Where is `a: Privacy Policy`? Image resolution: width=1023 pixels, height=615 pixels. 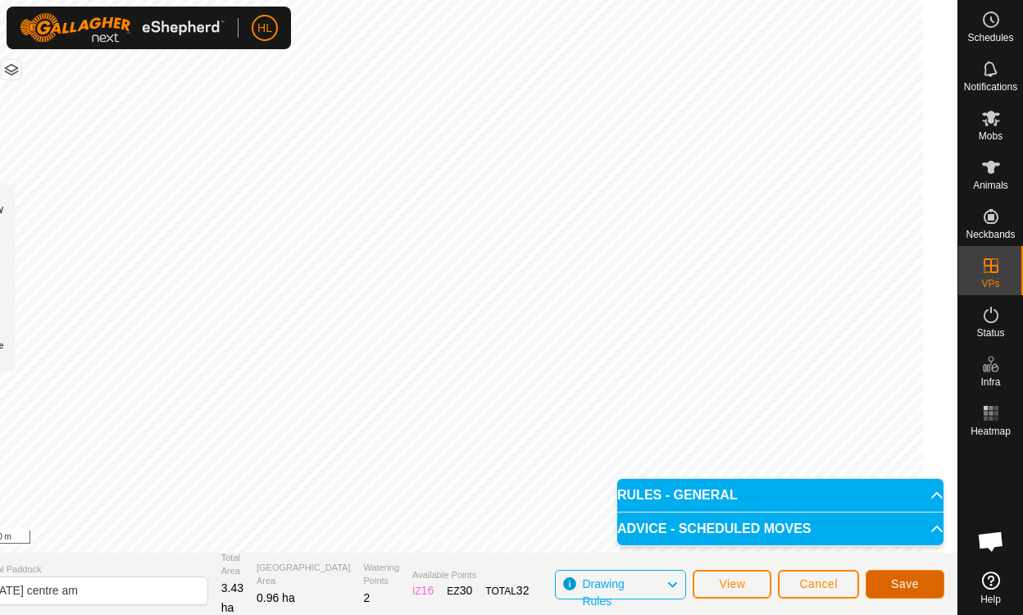 a: Privacy Policy is located at coordinates (427, 538).